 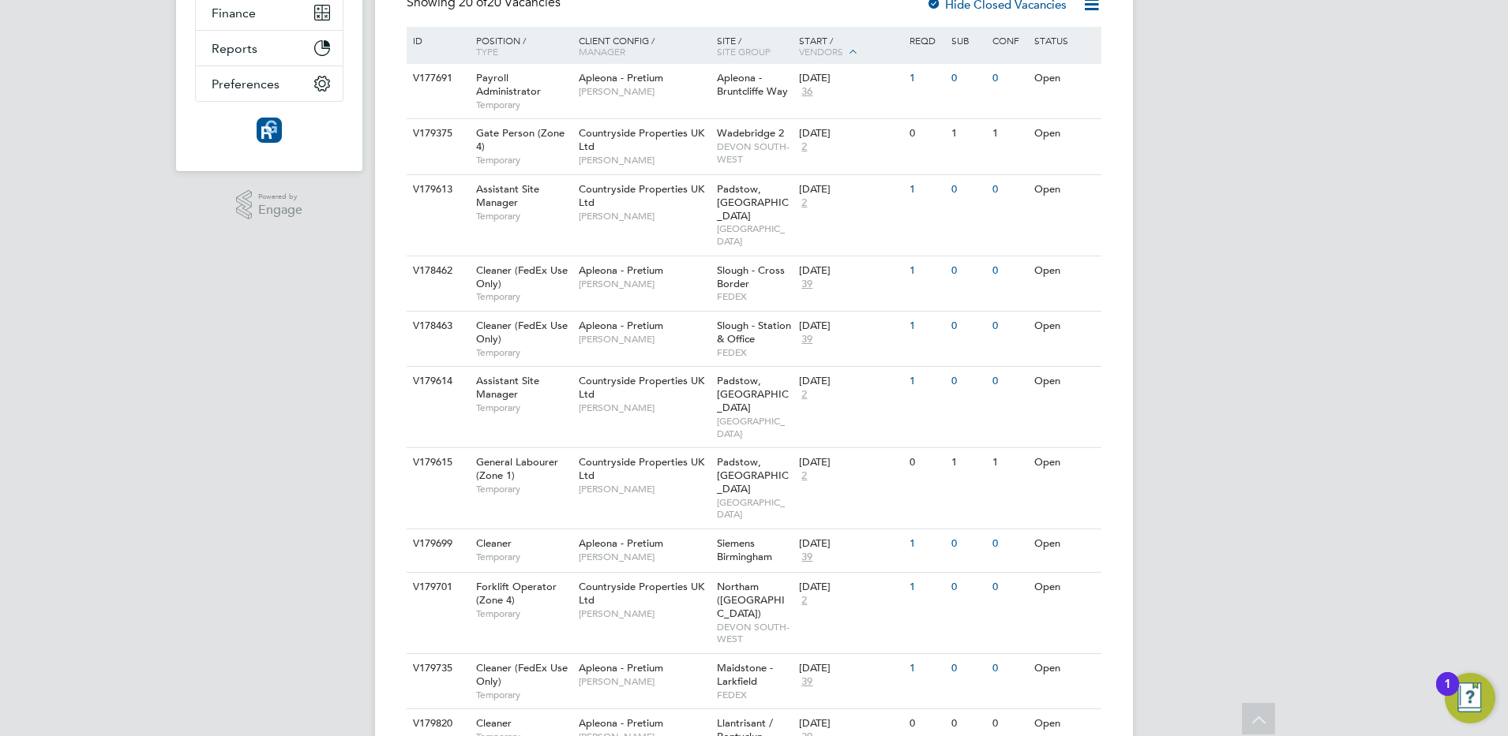 I want to click on button: Preferences, so click(x=269, y=84).